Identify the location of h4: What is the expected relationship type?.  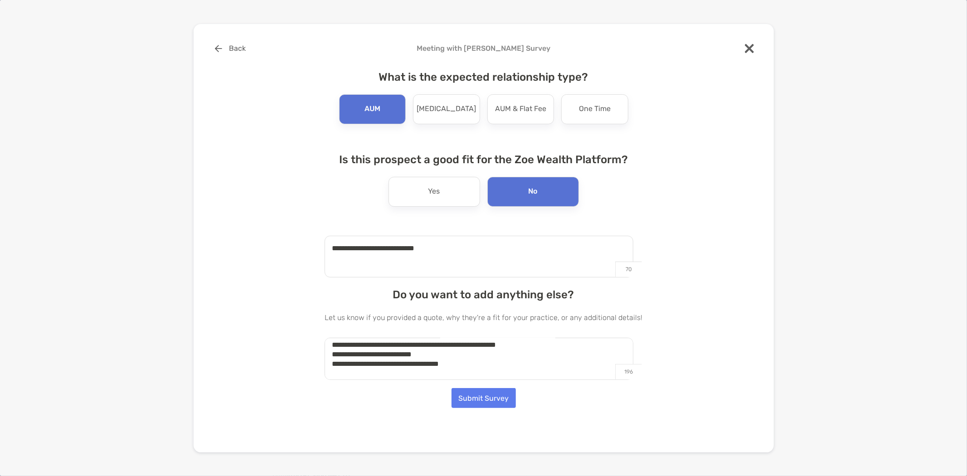
(483, 77).